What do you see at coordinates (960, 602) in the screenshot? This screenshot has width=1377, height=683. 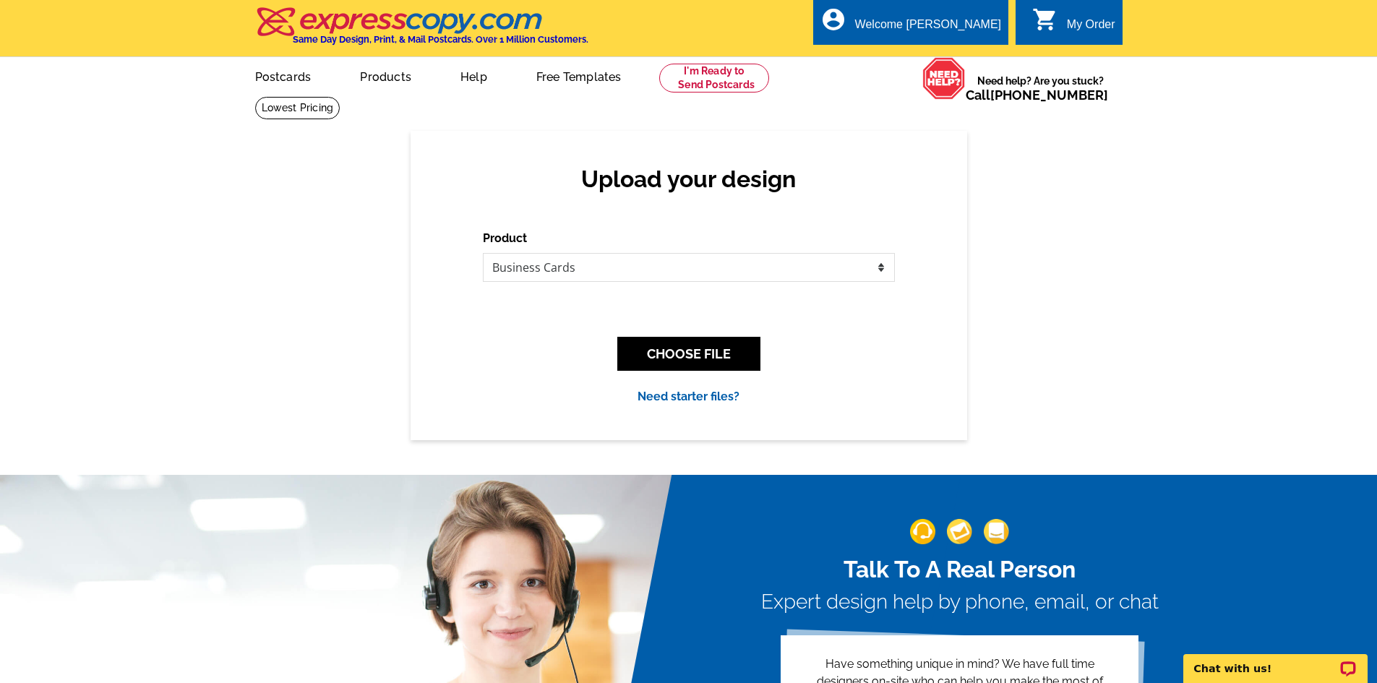 I see `h3: Expert design help by phone, email, or chat` at bounding box center [960, 602].